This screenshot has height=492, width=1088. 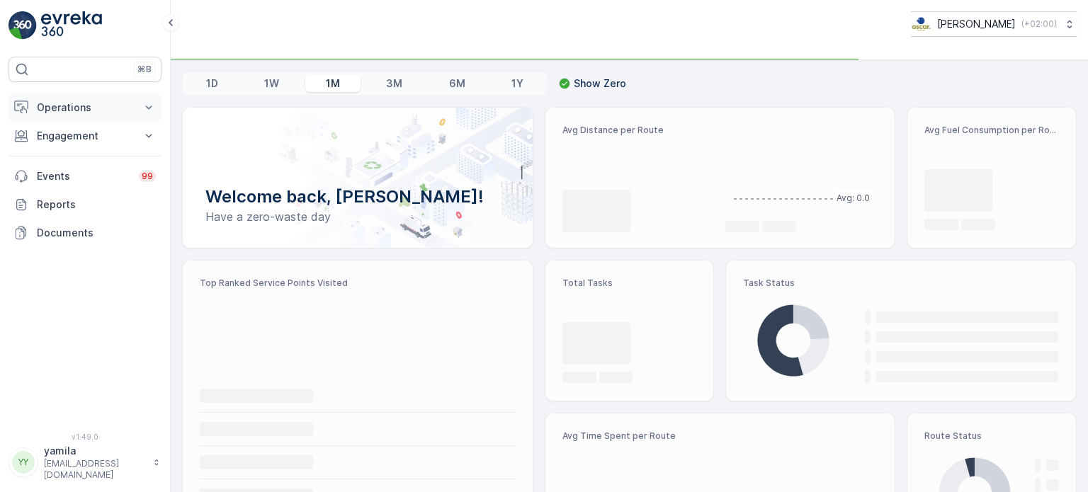 I want to click on span: v 1.49.0, so click(x=85, y=437).